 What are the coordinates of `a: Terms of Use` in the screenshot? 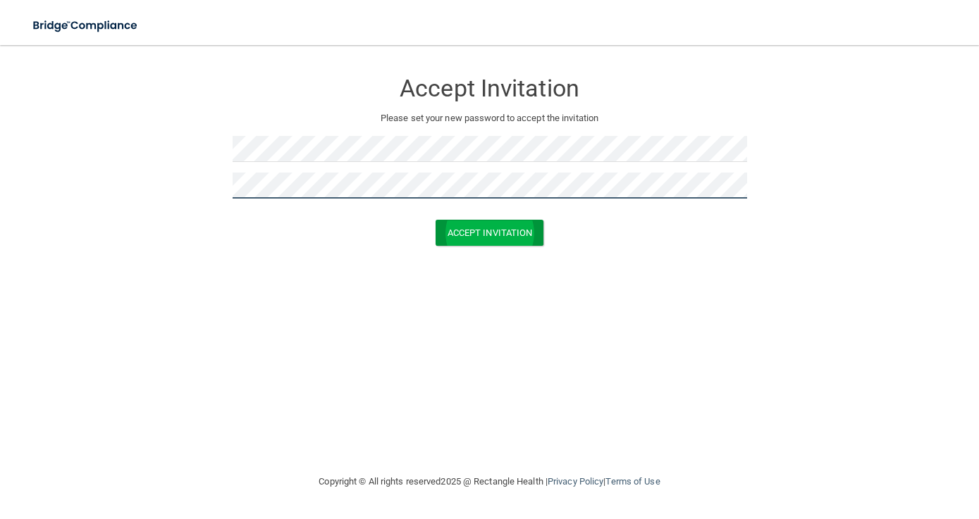 It's located at (632, 481).